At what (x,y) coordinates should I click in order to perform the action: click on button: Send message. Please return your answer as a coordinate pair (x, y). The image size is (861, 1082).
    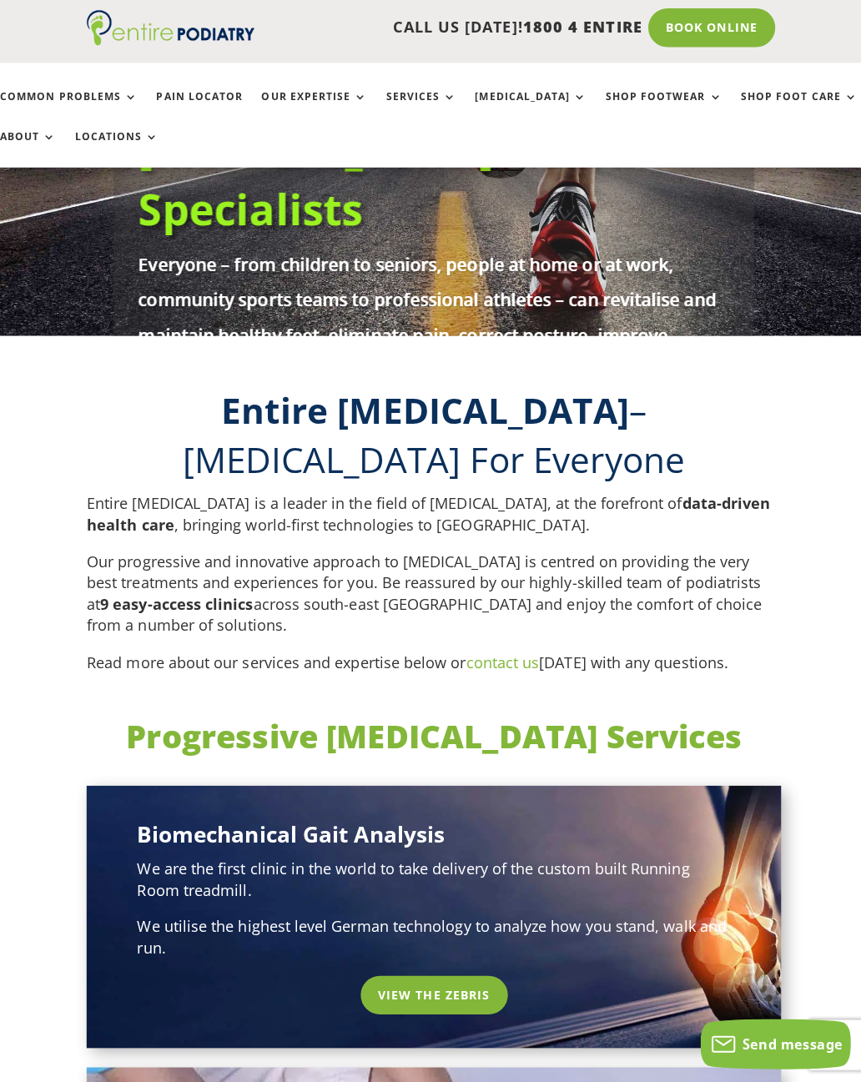
    Looking at the image, I should click on (769, 1045).